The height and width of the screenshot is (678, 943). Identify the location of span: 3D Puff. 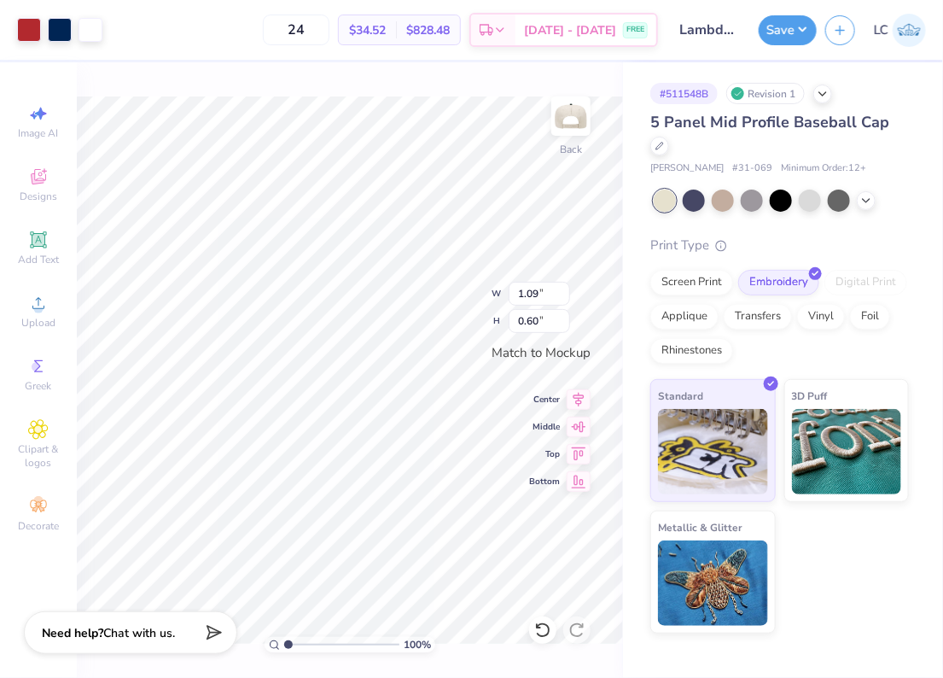
(810, 395).